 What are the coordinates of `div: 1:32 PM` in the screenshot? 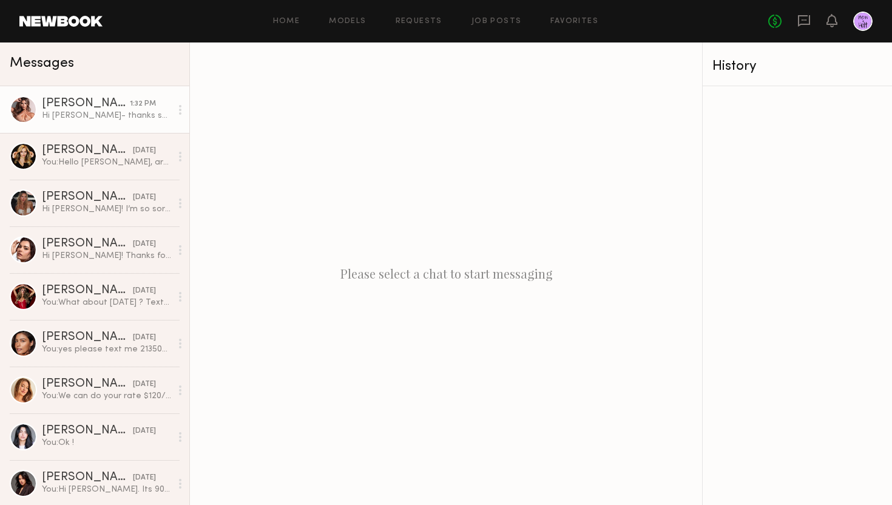 It's located at (143, 104).